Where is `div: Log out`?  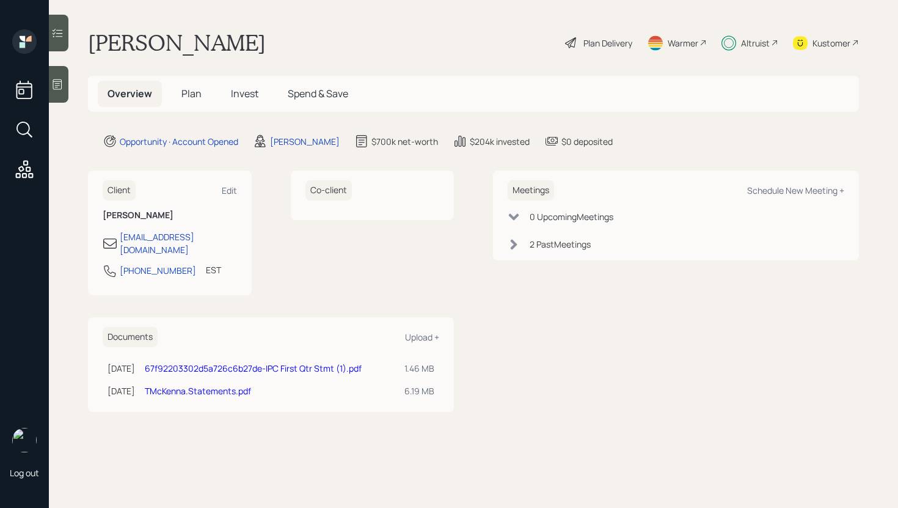
div: Log out is located at coordinates (24, 472).